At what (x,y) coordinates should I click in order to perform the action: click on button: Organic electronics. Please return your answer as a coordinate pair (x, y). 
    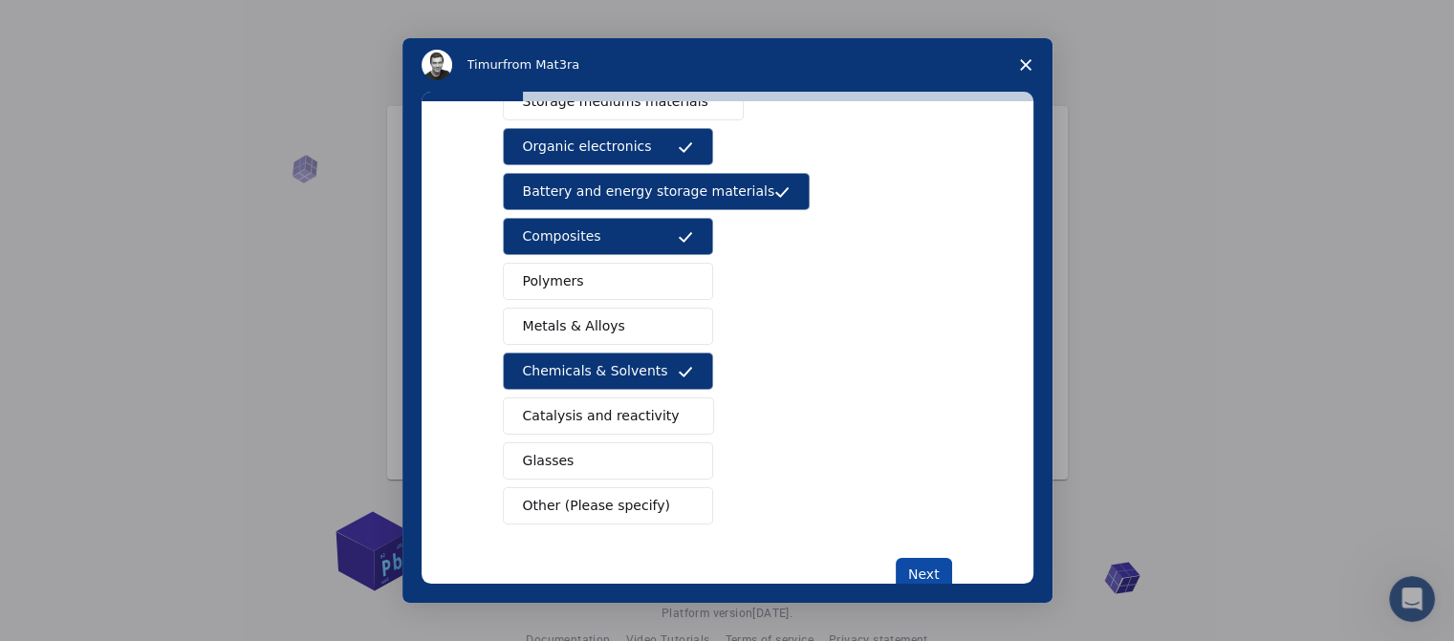
    Looking at the image, I should click on (608, 146).